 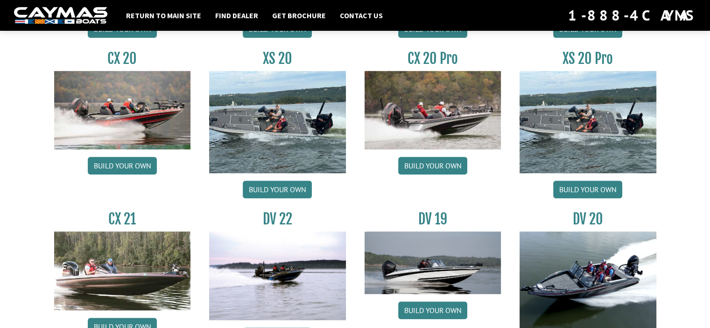 What do you see at coordinates (122, 271) in the screenshot?
I see `img: CX21_thumb.jpg` at bounding box center [122, 271].